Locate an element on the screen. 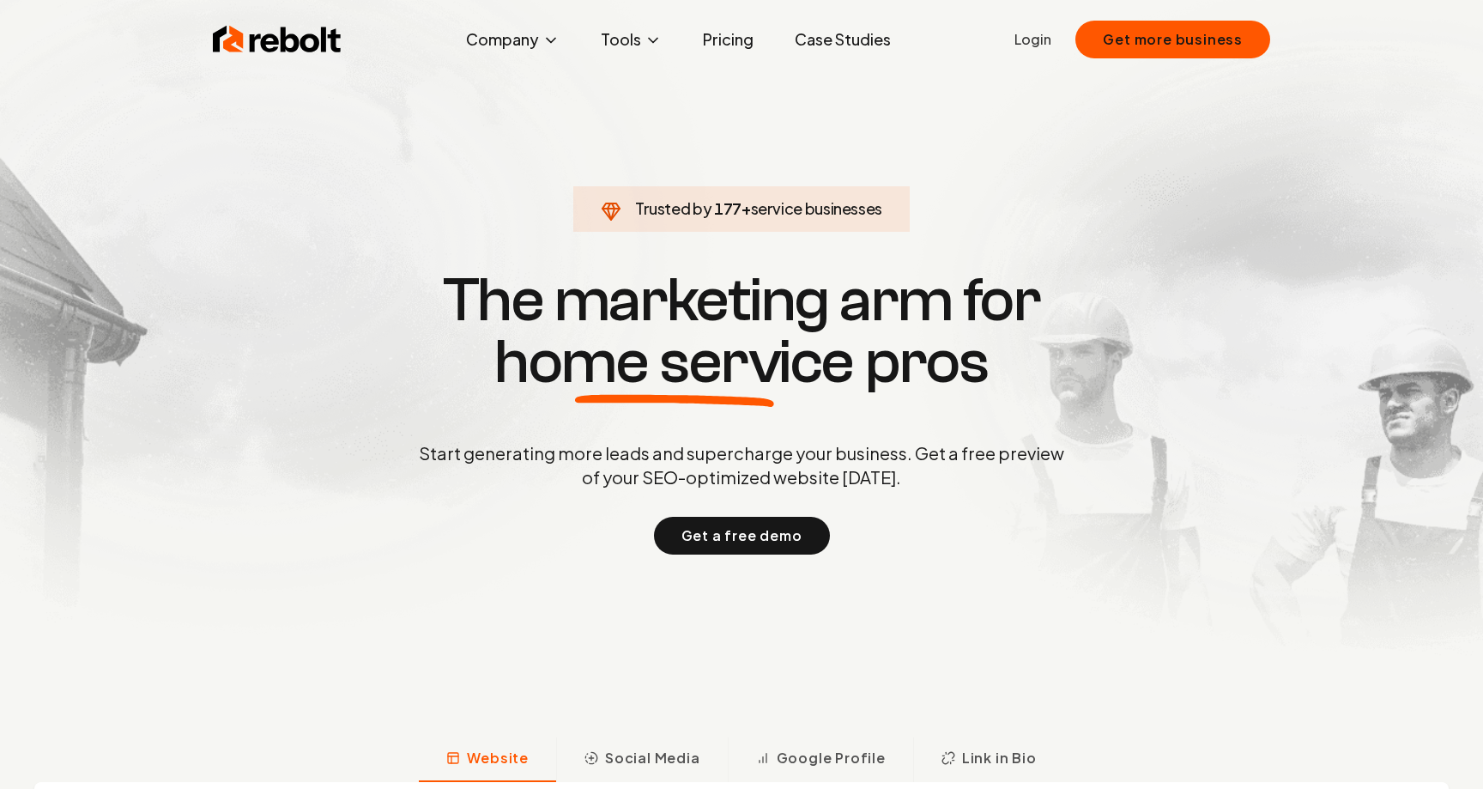 This screenshot has height=789, width=1483. button: Tools is located at coordinates (631, 39).